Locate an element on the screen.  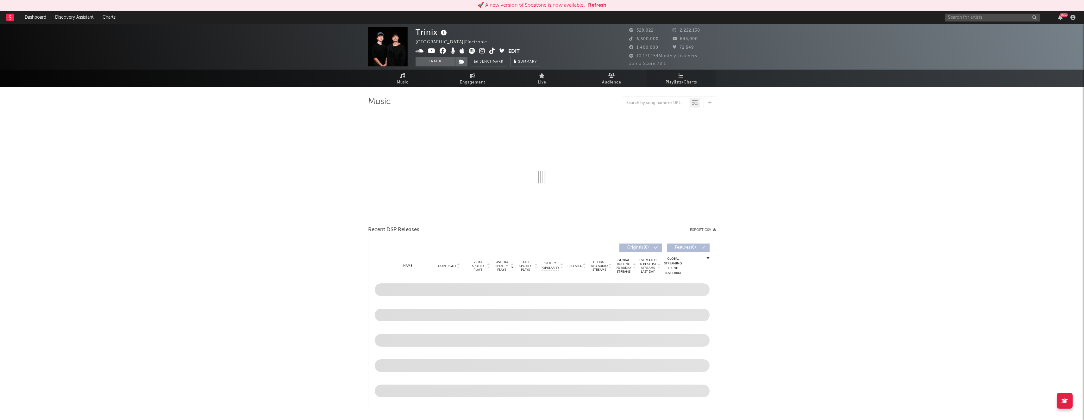
a: Benchmark is located at coordinates (488, 62).